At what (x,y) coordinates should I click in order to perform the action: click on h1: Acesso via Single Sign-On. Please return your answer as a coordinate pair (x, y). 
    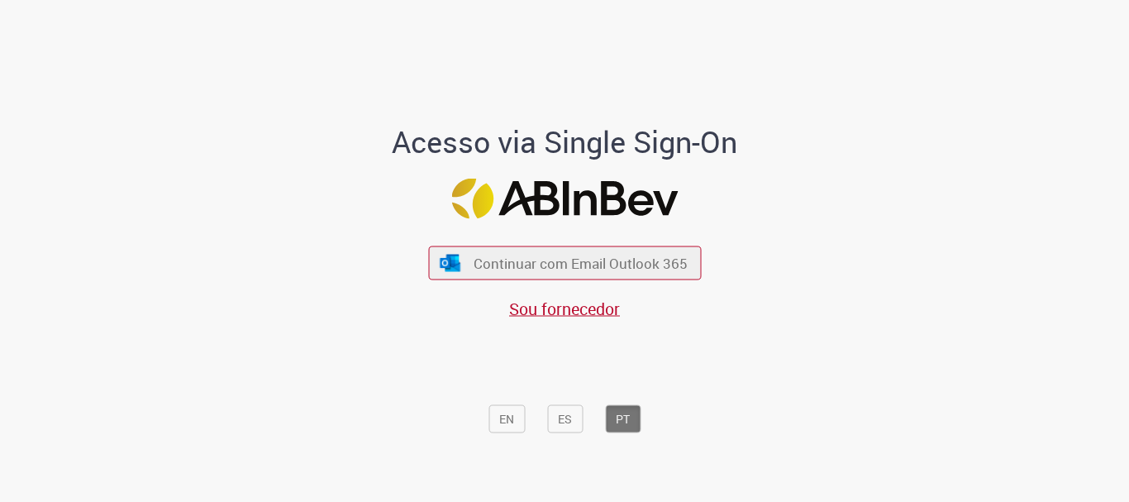
    Looking at the image, I should click on (565, 142).